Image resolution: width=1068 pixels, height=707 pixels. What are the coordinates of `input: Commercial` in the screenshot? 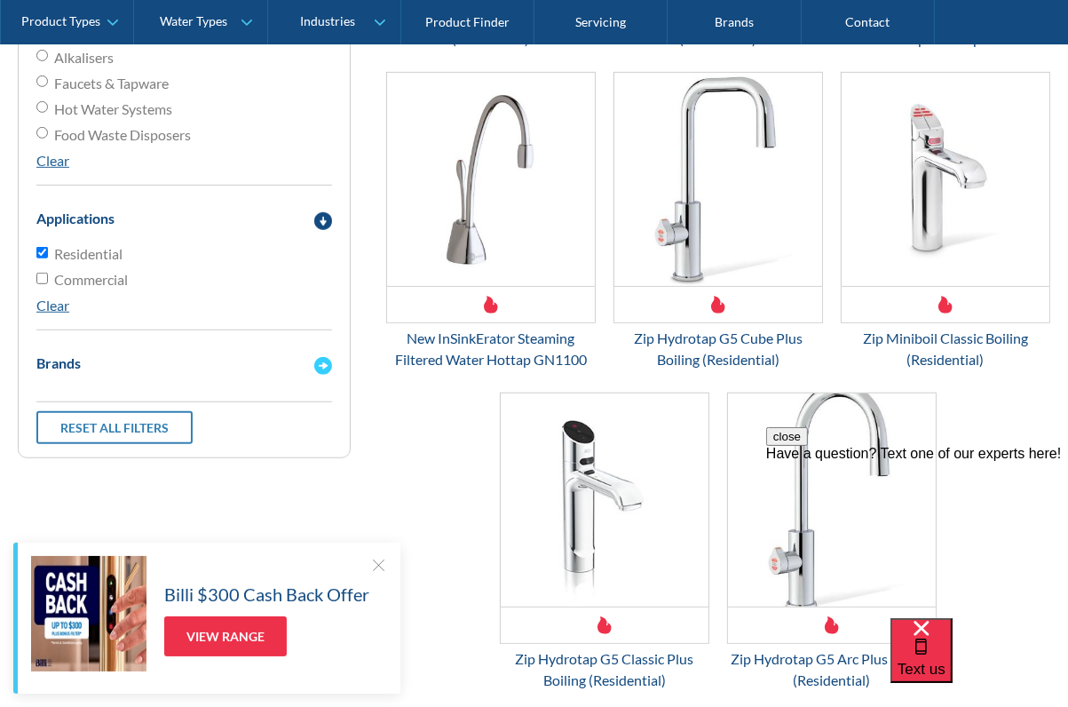 It's located at (42, 278).